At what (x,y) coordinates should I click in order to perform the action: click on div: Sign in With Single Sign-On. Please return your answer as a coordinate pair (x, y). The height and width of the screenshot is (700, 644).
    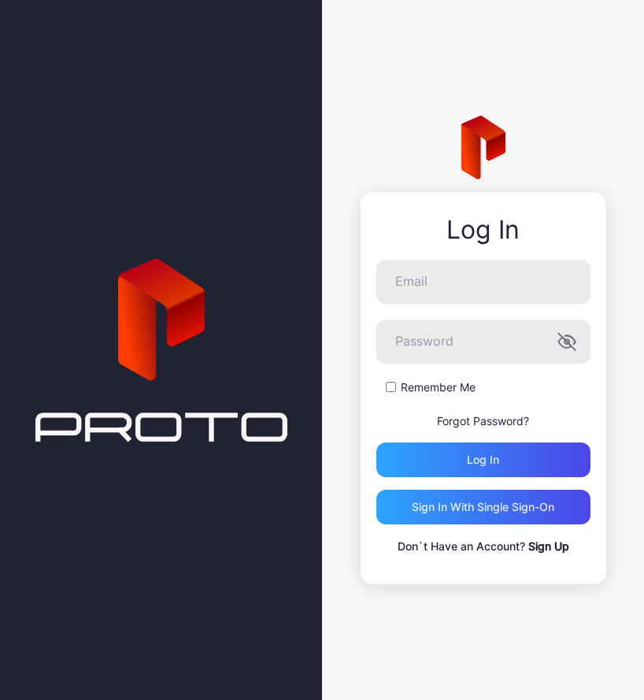
    Looking at the image, I should click on (483, 507).